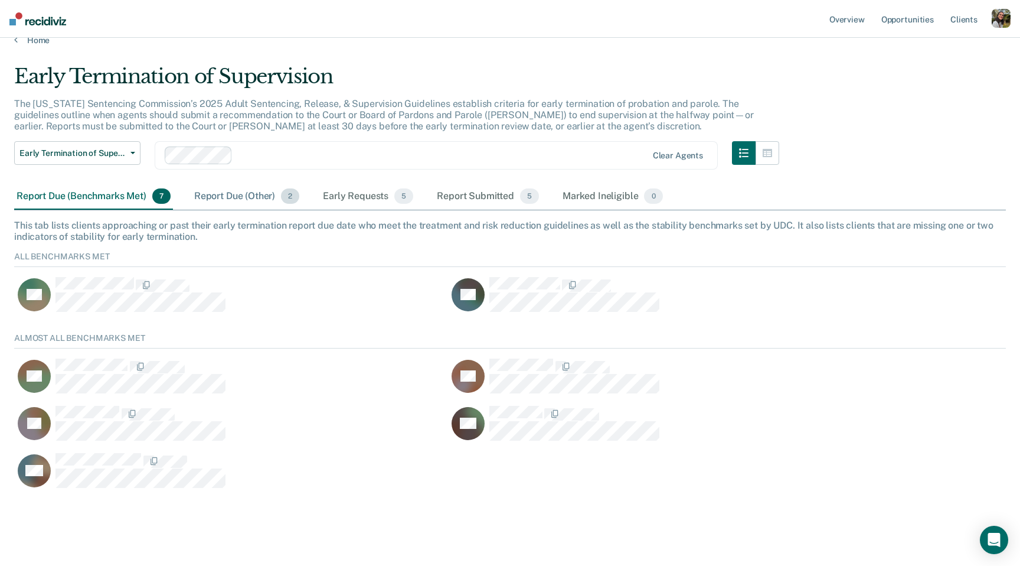 The image size is (1020, 566). What do you see at coordinates (231, 429) in the screenshot?
I see `div: CaseloadOpportunityCell-215469` at bounding box center [231, 429].